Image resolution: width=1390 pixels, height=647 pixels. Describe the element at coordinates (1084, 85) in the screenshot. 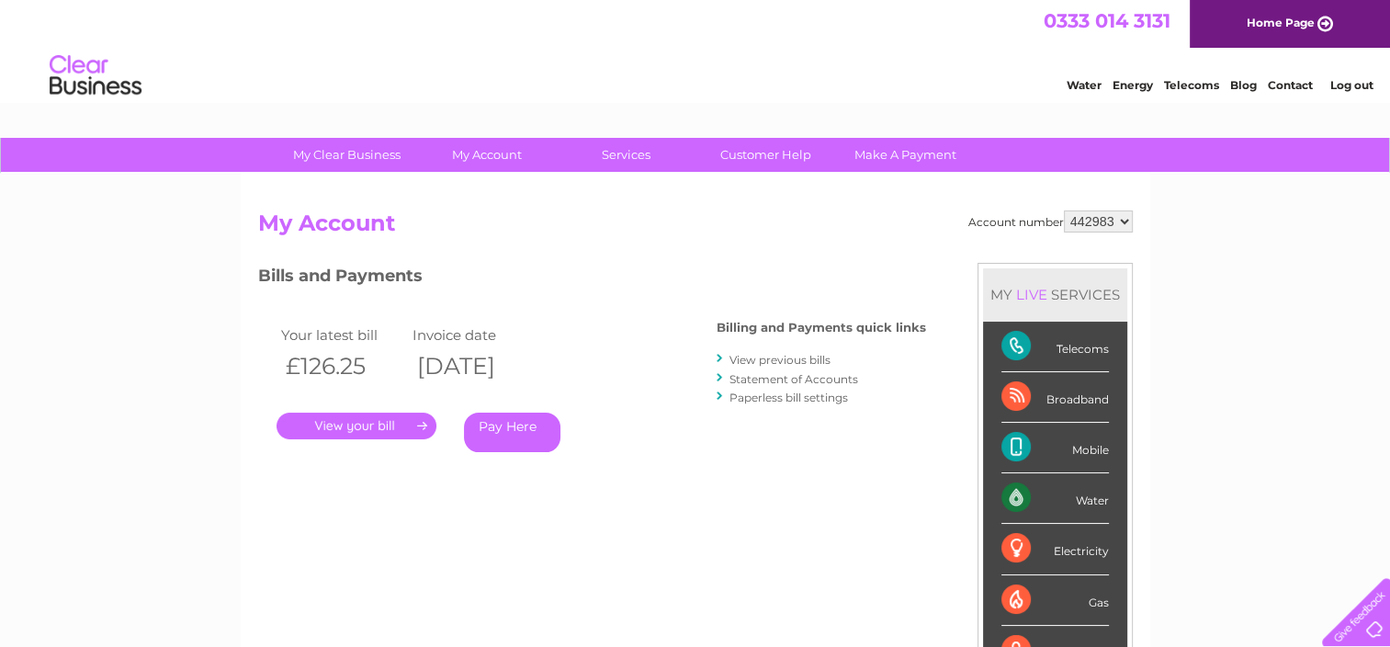

I see `a: Water` at that location.